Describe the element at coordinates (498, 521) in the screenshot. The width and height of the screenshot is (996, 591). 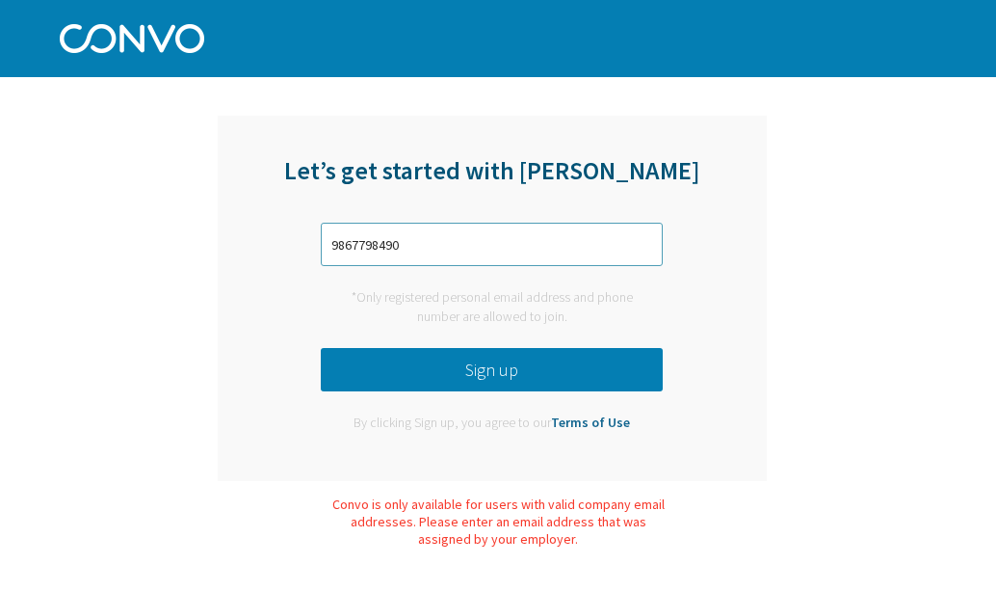
I see `div: Convo is only available for users with valid company email addresses. Please enter an email addre...` at that location.